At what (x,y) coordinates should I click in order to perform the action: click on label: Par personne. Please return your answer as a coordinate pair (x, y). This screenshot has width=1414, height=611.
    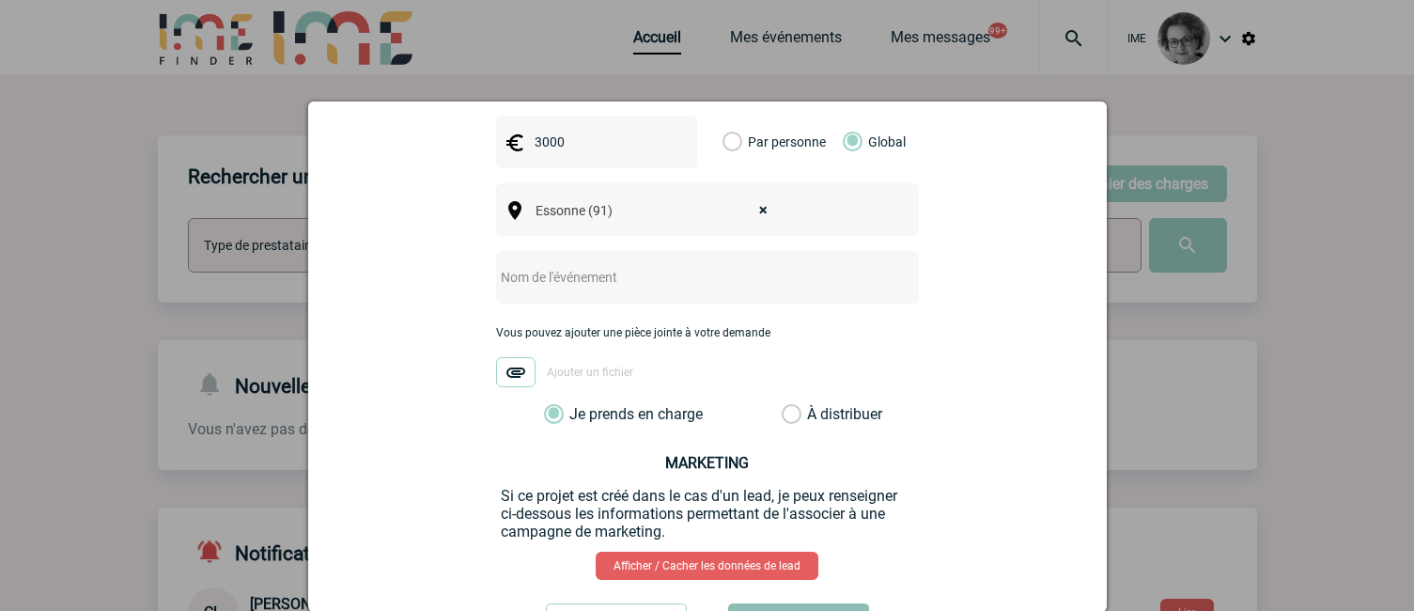
    Looking at the image, I should click on (733, 142).